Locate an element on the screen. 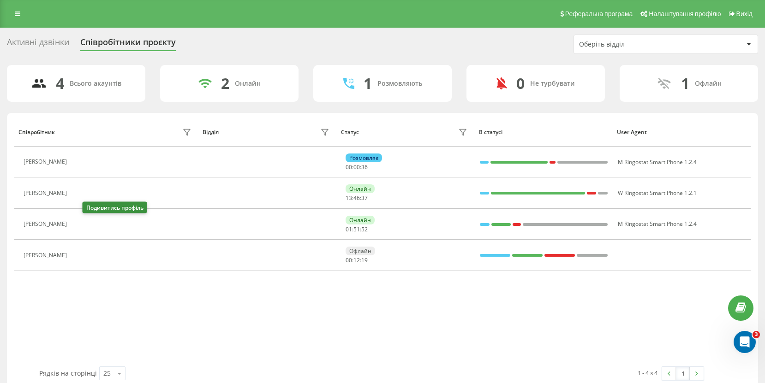 This screenshot has width=765, height=383. span: 01 is located at coordinates (349, 229).